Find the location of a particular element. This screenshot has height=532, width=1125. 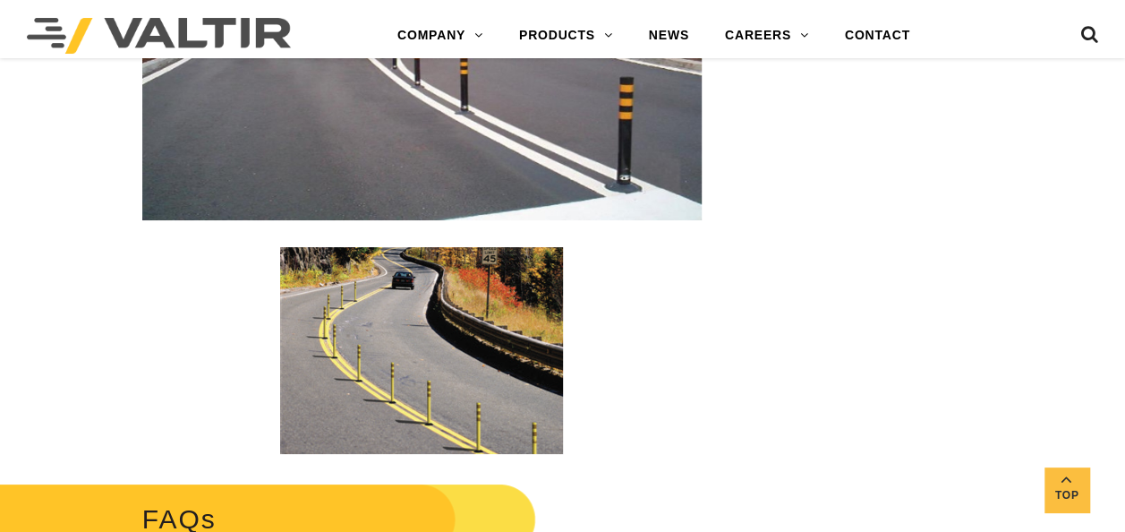

a: PRODUCTS is located at coordinates (566, 36).